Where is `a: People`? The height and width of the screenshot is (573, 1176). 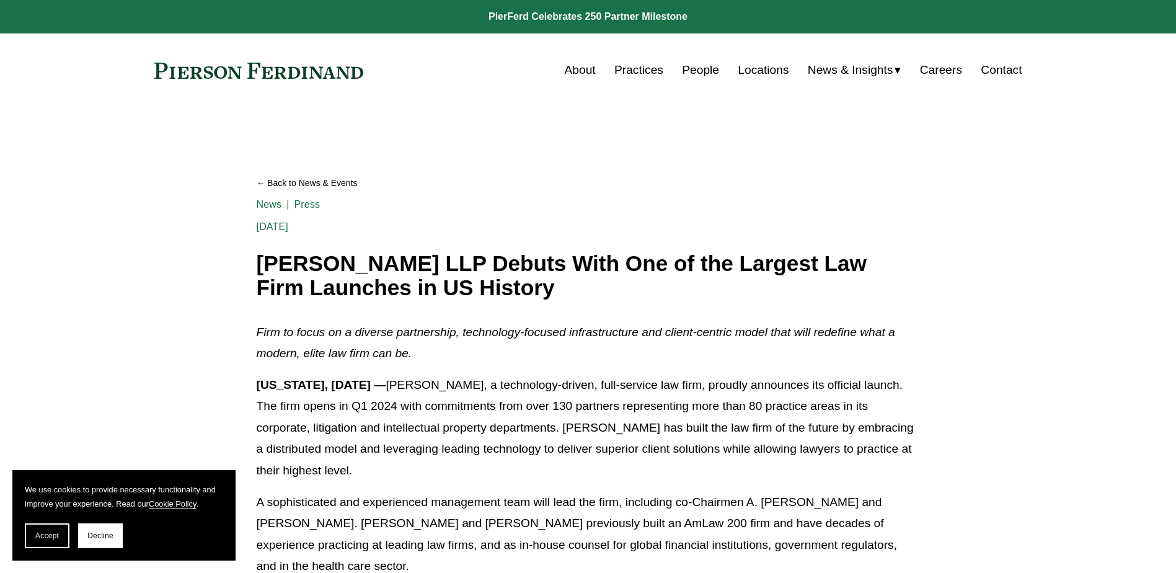 a: People is located at coordinates (700, 70).